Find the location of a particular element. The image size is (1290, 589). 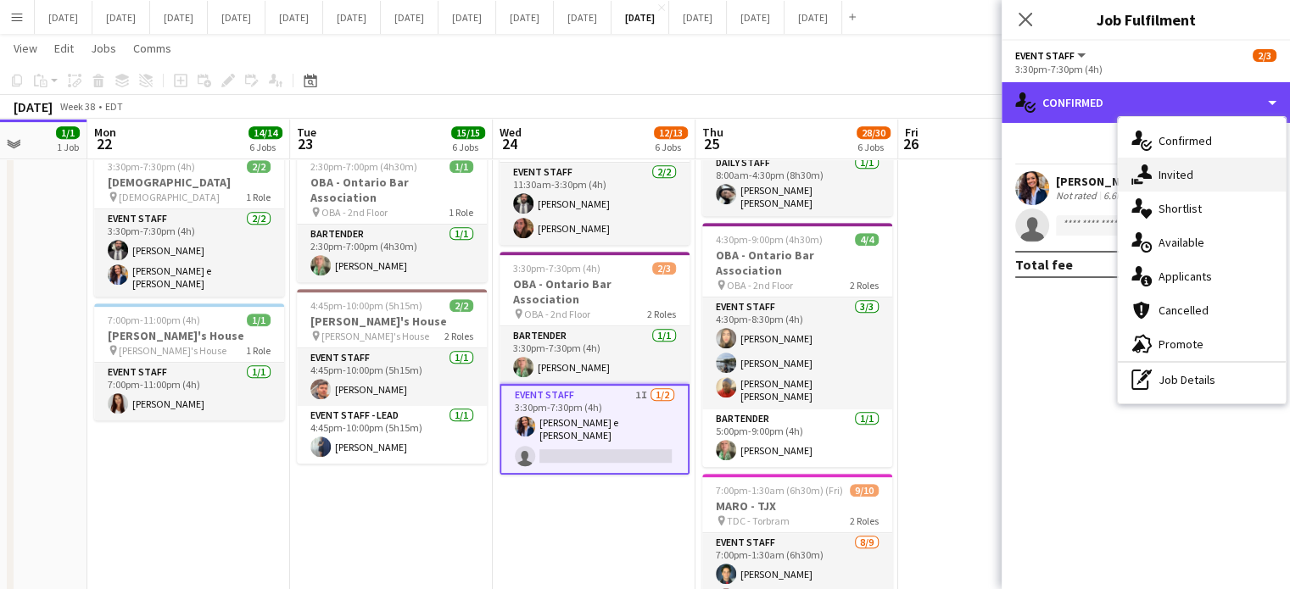

app-job-card: 3:30pm-7:30pm (4h)2/3OBA - Ontario Bar Association OBA - 2nd Floor2 RolesBartender1/13:30pm-7:30p... is located at coordinates (594, 363).